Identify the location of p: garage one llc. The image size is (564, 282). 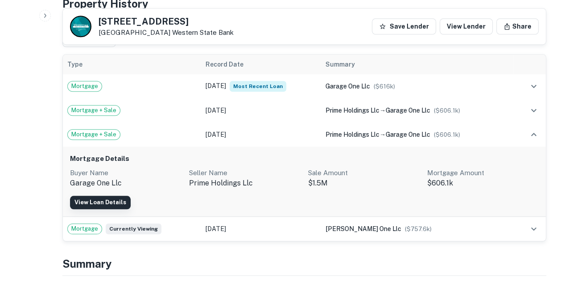
(126, 183).